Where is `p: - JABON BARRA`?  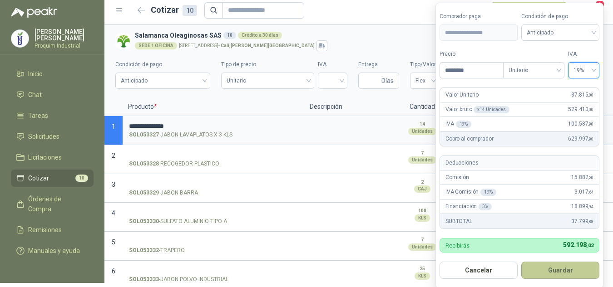 p: - JABON BARRA is located at coordinates (163, 193).